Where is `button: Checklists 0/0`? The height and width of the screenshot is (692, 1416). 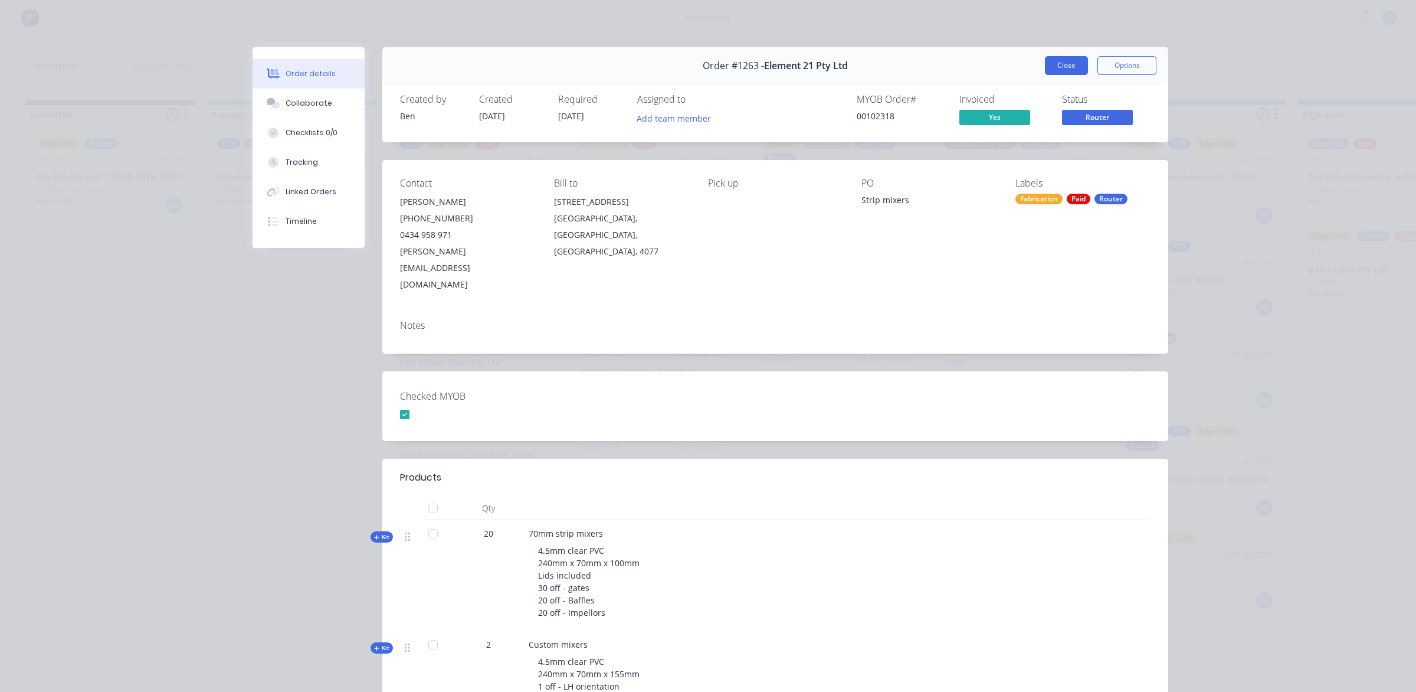
button: Checklists 0/0 is located at coordinates (309, 133).